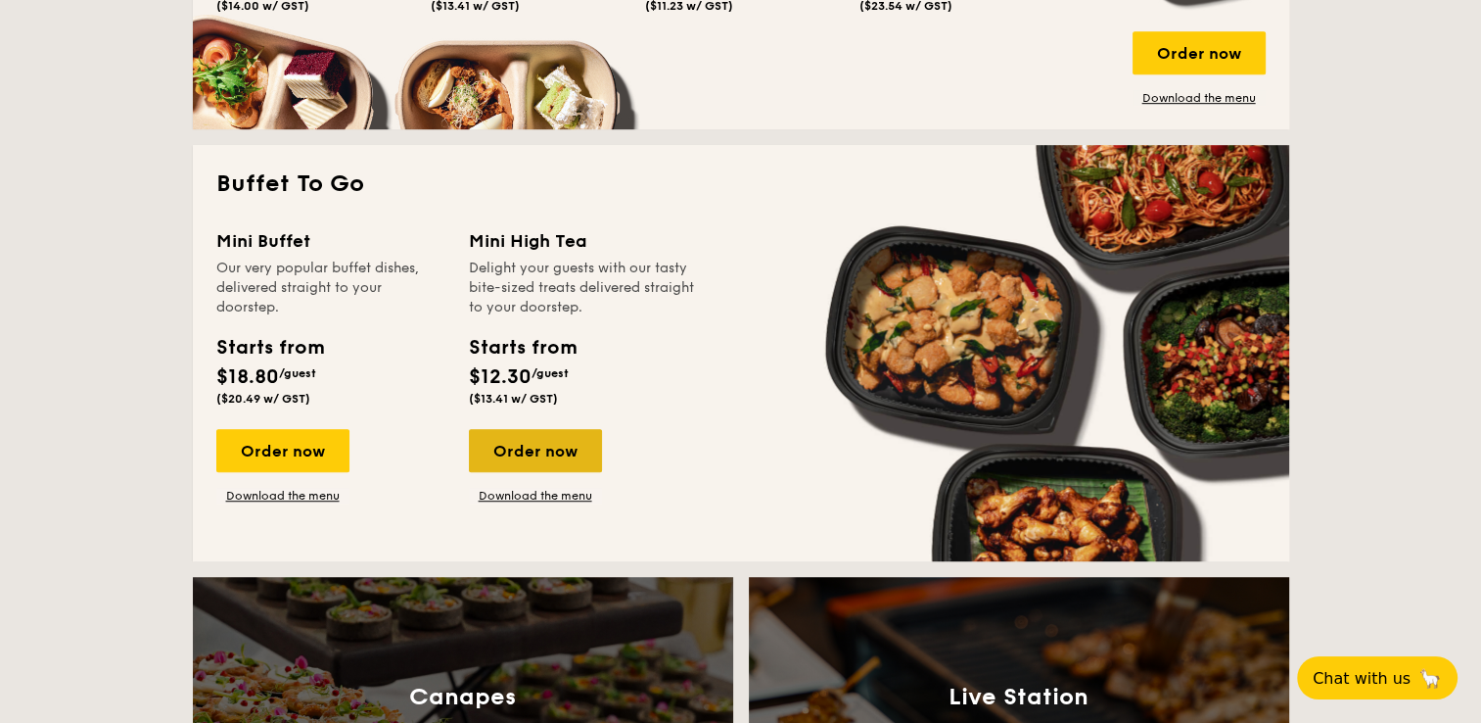 This screenshot has height=723, width=1481. I want to click on div: Mini High Tea, so click(584, 241).